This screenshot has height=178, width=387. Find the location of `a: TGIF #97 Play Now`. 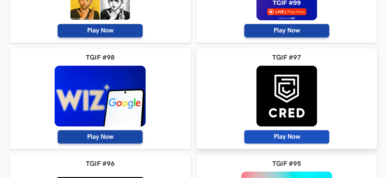

a: TGIF #97 Play Now is located at coordinates (287, 98).